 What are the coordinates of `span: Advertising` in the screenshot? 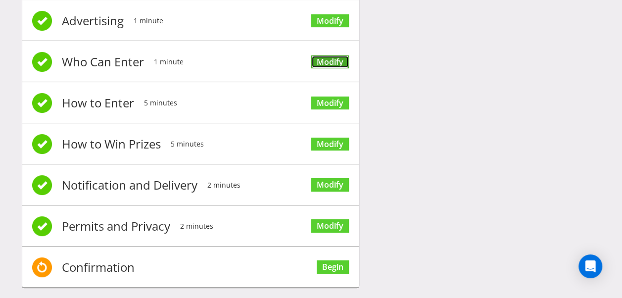 It's located at (93, 21).